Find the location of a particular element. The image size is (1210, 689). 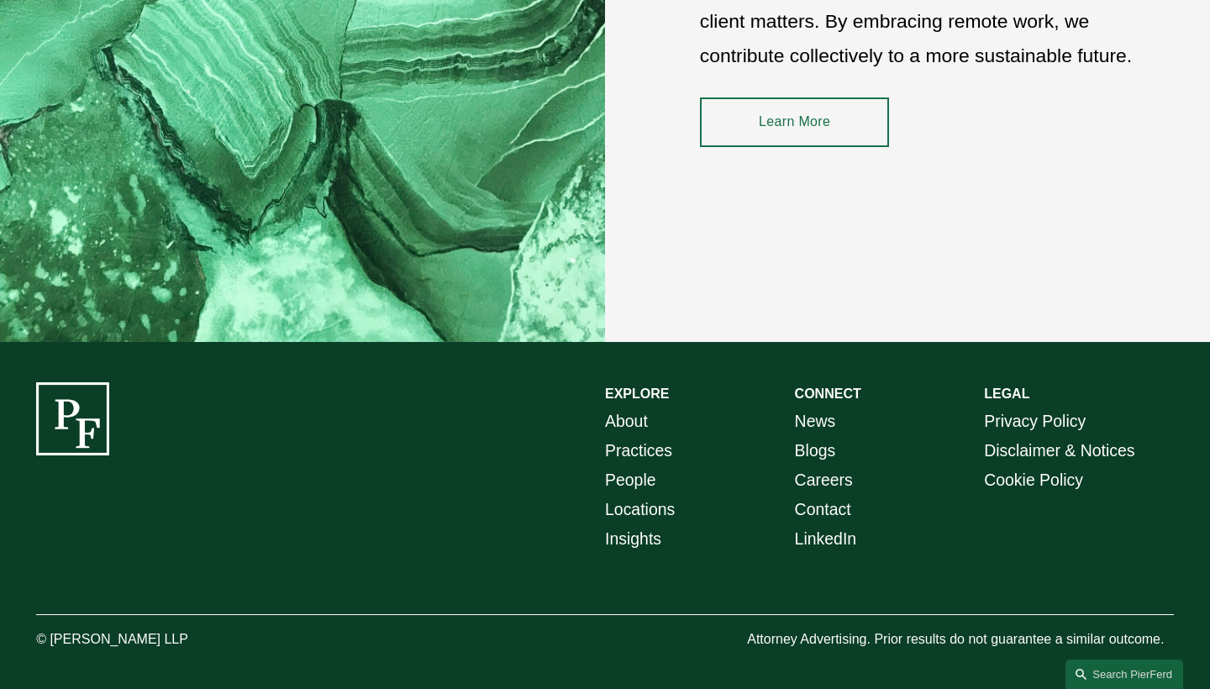

a: Blogs is located at coordinates (815, 450).